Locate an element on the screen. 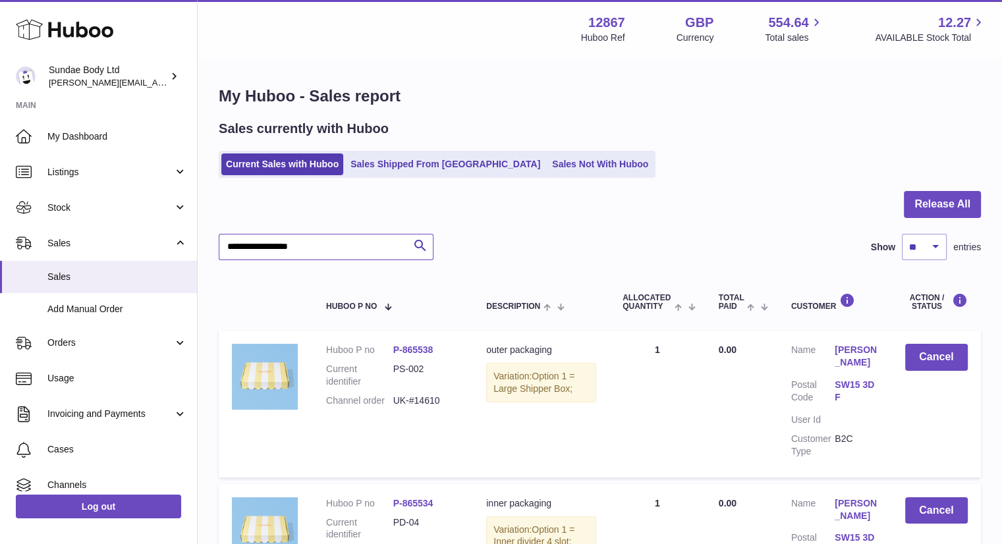  span: ALLOCATED Quantity is located at coordinates (647, 302).